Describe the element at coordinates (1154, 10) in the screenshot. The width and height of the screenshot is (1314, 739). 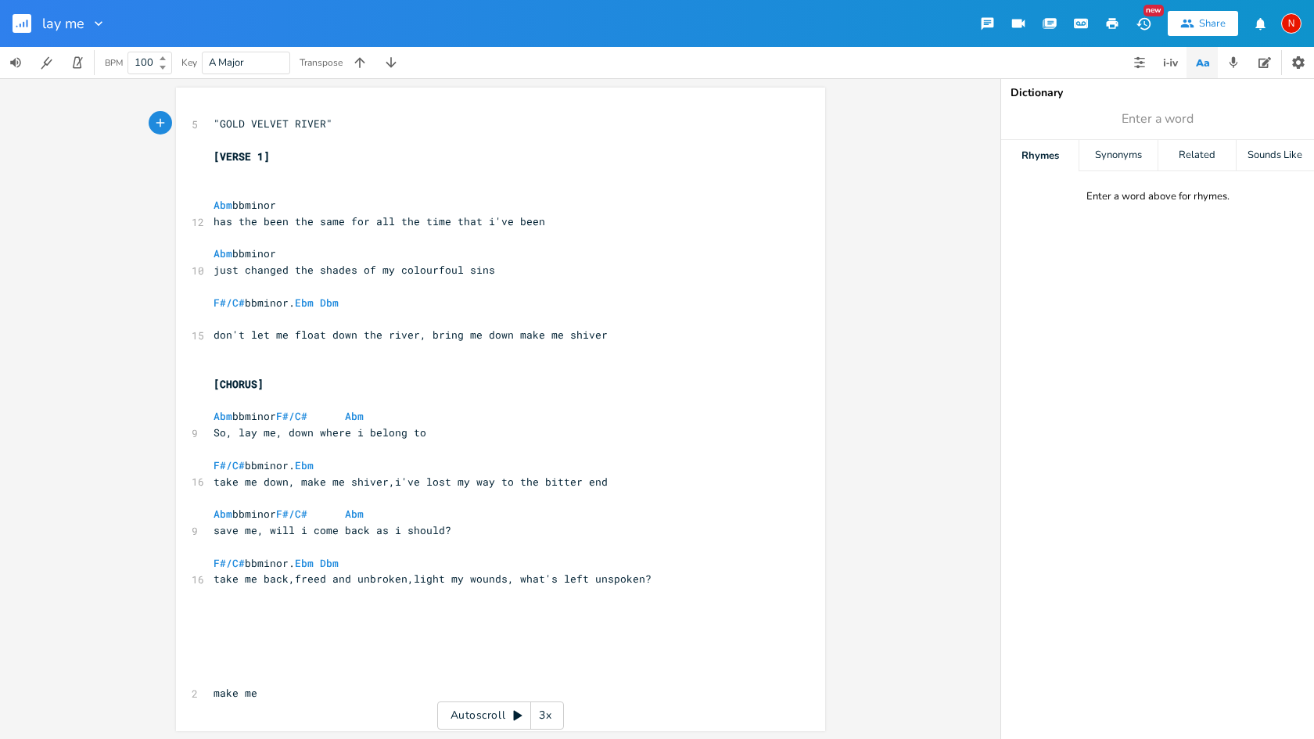
I see `div: New` at that location.